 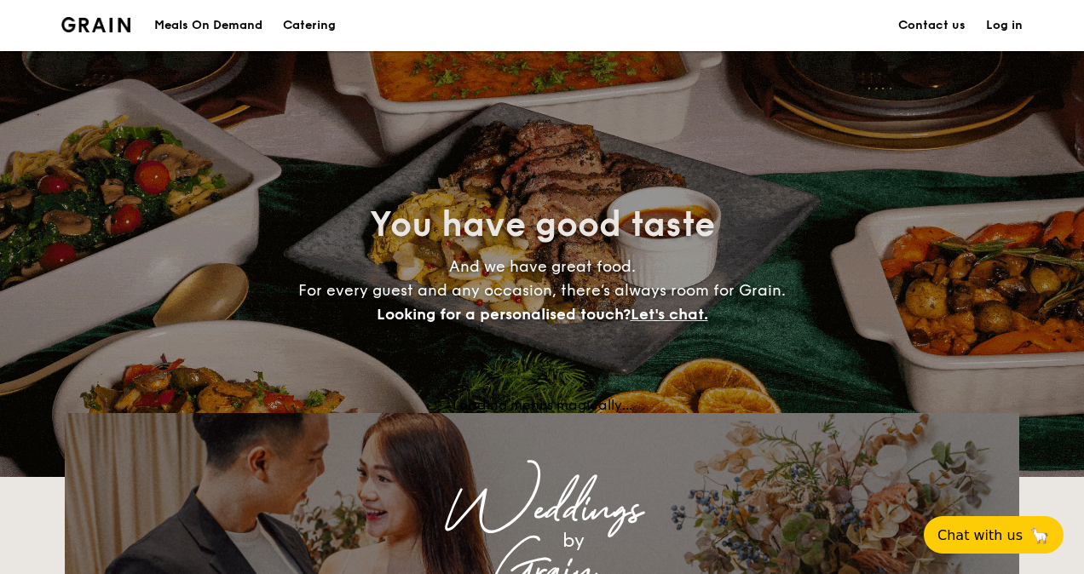 I want to click on div: by, so click(x=574, y=541).